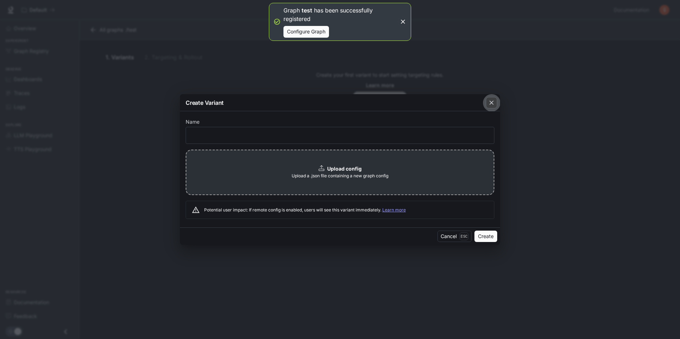 The height and width of the screenshot is (339, 680). What do you see at coordinates (454, 236) in the screenshot?
I see `button: CancelEsc` at bounding box center [454, 236].